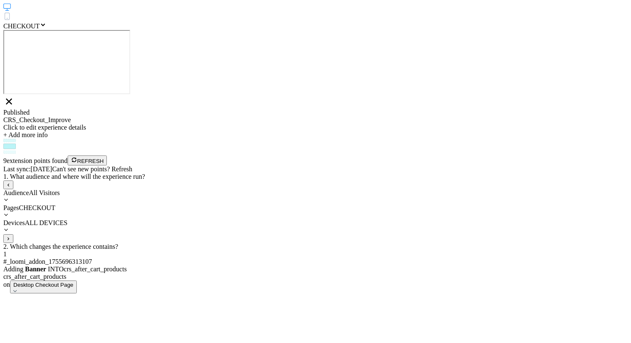 The height and width of the screenshot is (343, 631). I want to click on span: on, so click(7, 284).